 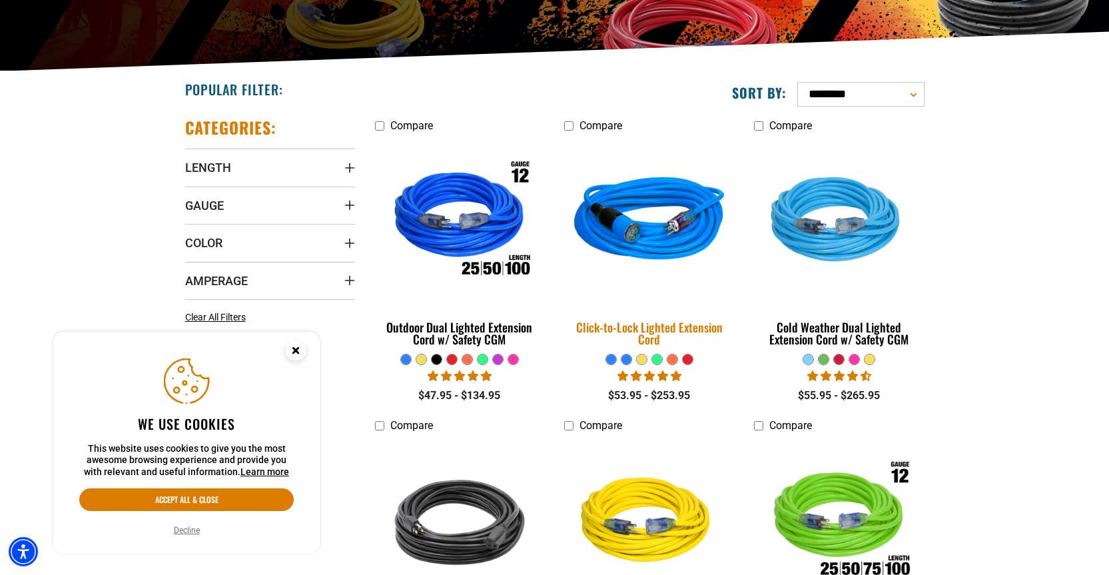 I want to click on a: blue Click-to-Lock Lighted Extension Cord, so click(x=649, y=246).